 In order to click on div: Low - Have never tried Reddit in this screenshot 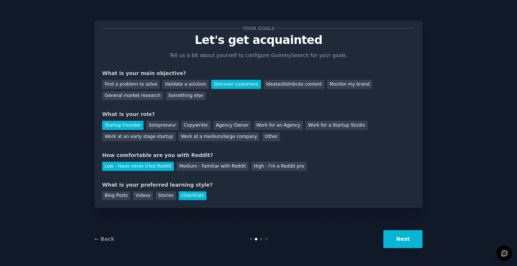, I will do `click(138, 166)`.